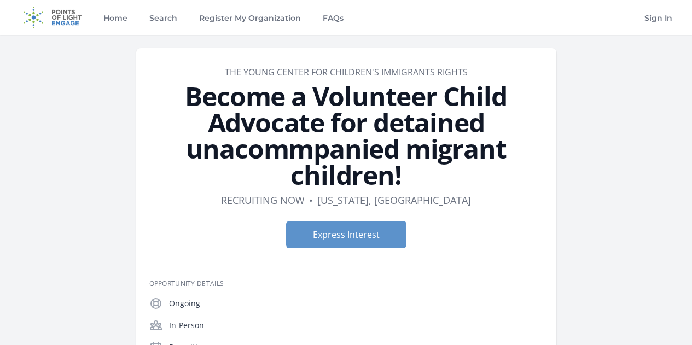 The height and width of the screenshot is (345, 692). I want to click on dd: Recruiting now, so click(263, 200).